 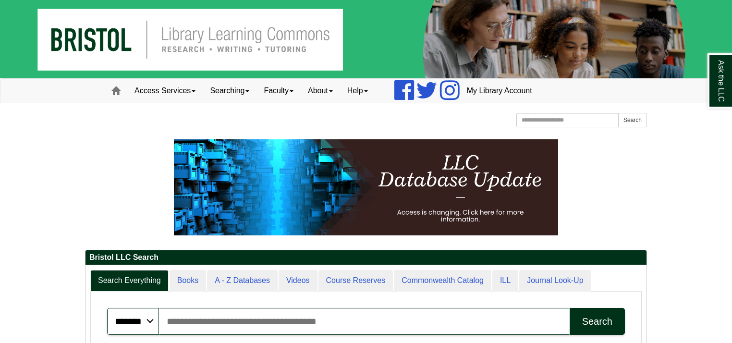 What do you see at coordinates (229, 91) in the screenshot?
I see `a: Searching` at bounding box center [229, 91].